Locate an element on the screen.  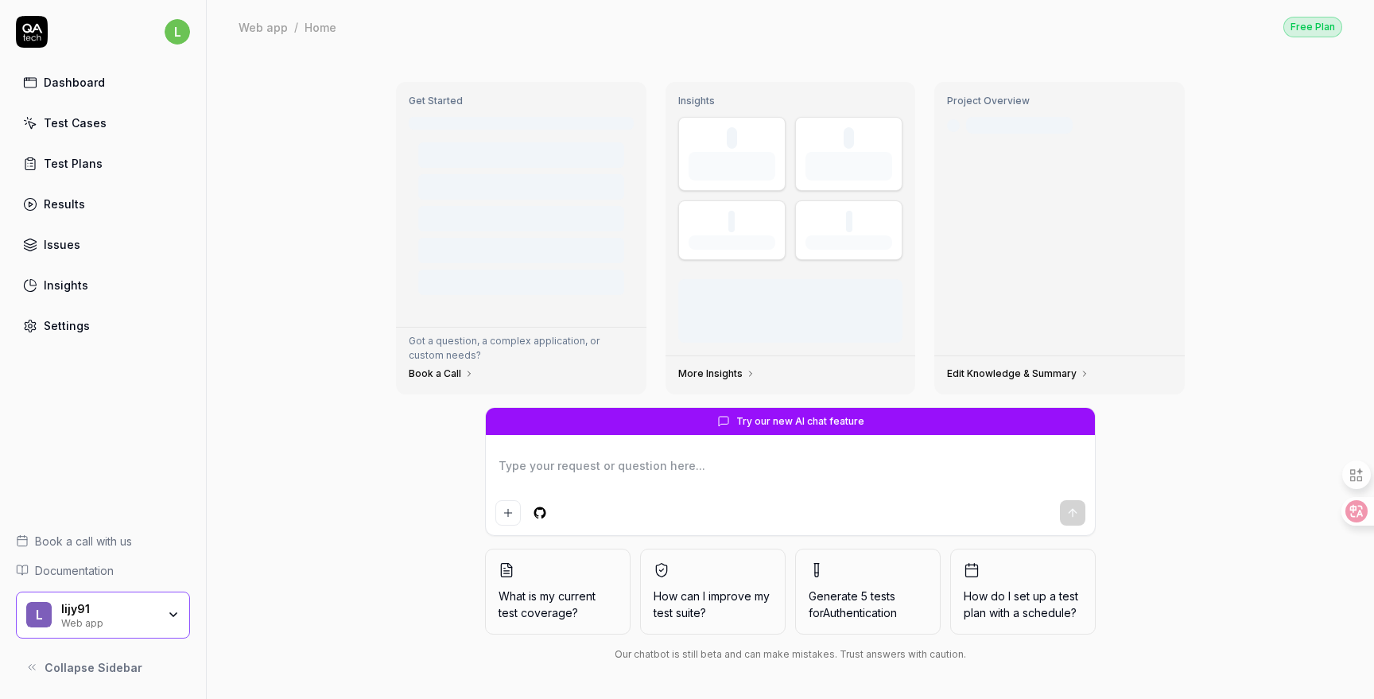
span: Try our new AI chat feature is located at coordinates (800, 421).